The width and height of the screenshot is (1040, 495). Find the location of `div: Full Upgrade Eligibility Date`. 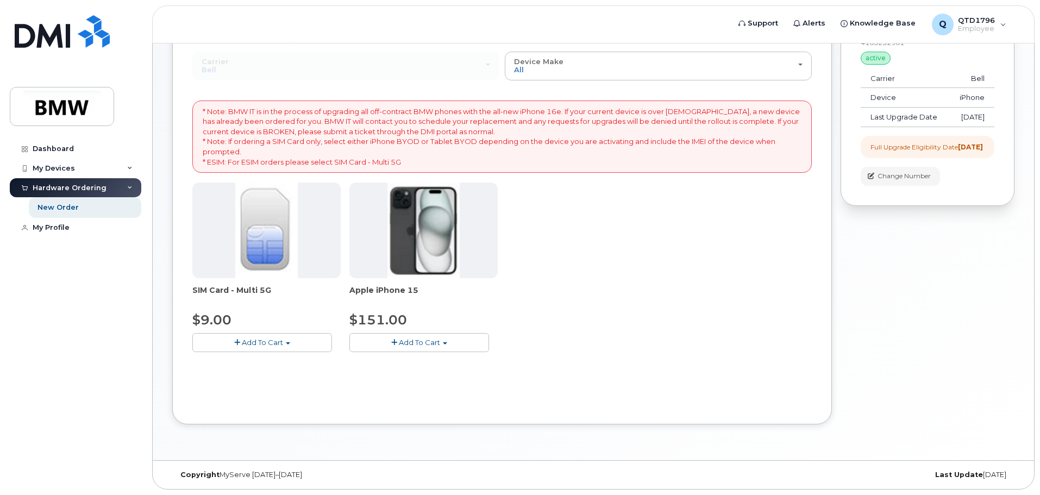

div: Full Upgrade Eligibility Date is located at coordinates (926, 147).